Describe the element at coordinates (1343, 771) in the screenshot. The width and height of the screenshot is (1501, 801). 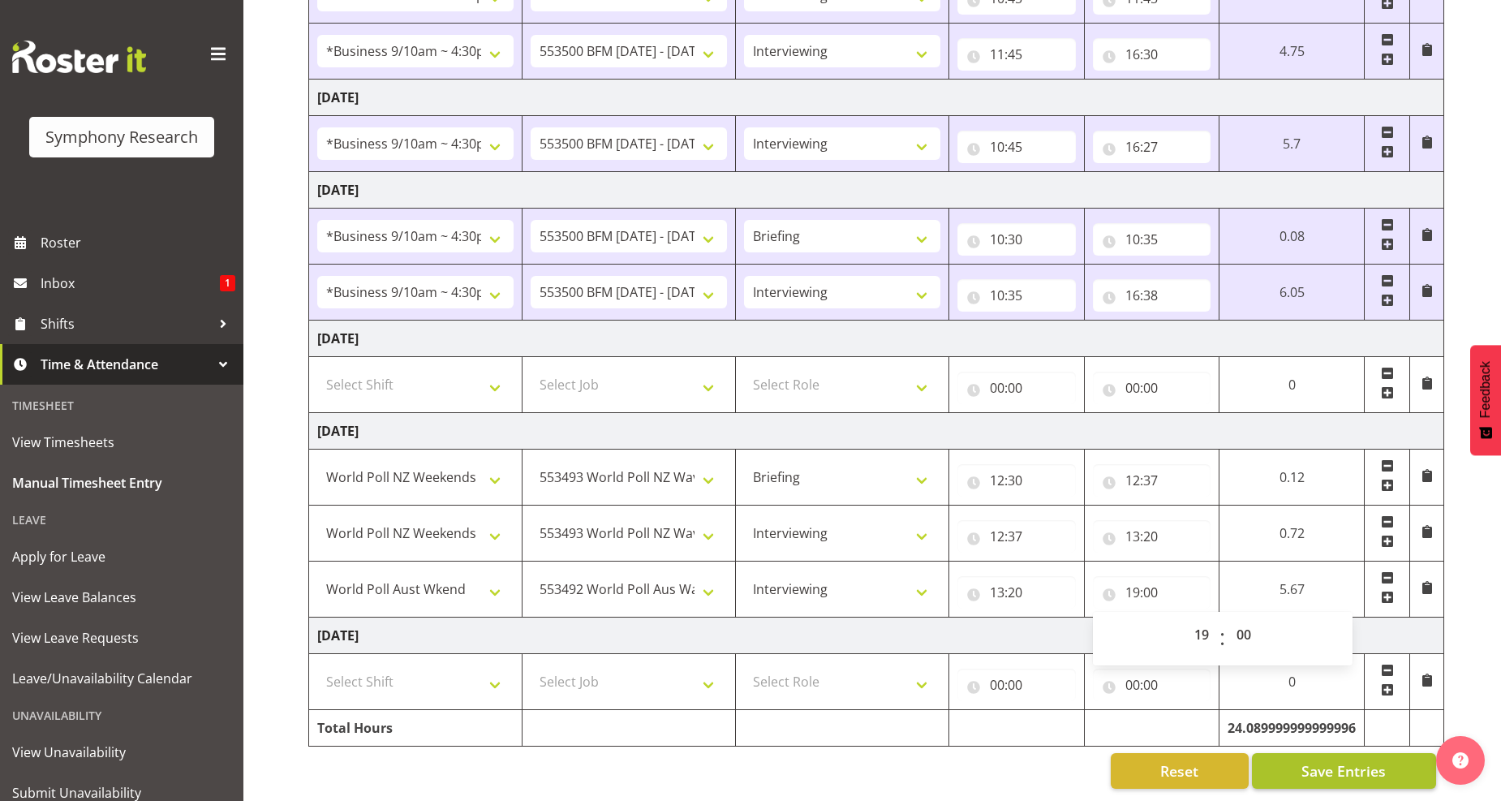
I see `span: Save Entries` at that location.